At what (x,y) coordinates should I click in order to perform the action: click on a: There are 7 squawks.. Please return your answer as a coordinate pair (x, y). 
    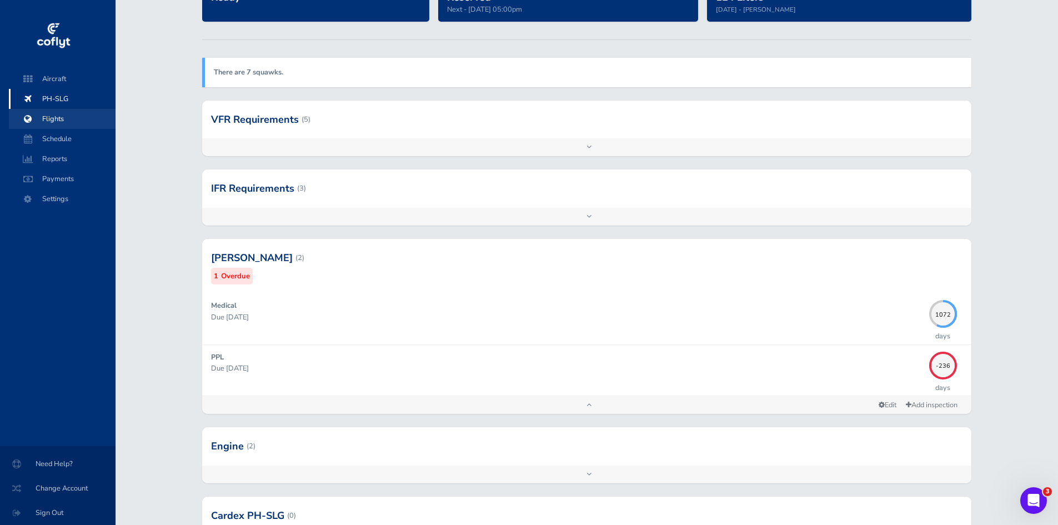
    Looking at the image, I should click on (248, 72).